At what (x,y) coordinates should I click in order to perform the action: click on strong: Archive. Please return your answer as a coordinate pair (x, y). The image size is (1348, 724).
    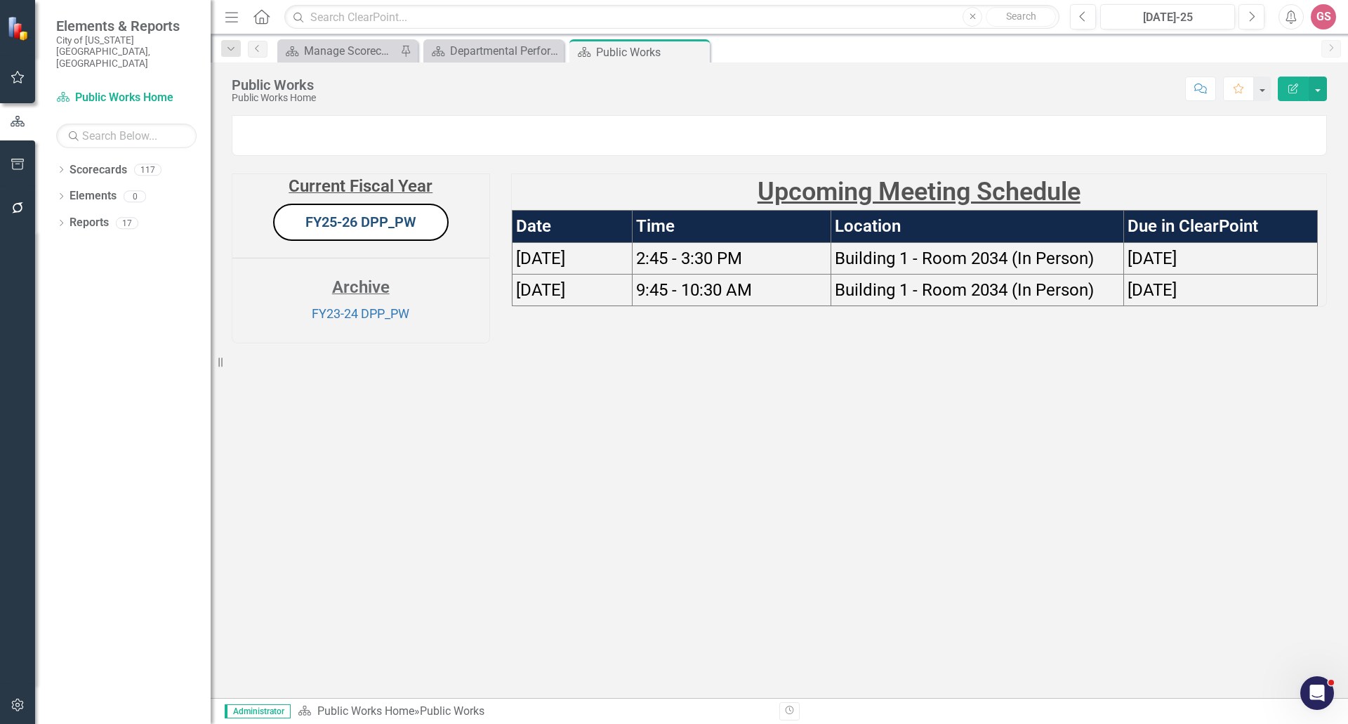
    Looking at the image, I should click on (361, 287).